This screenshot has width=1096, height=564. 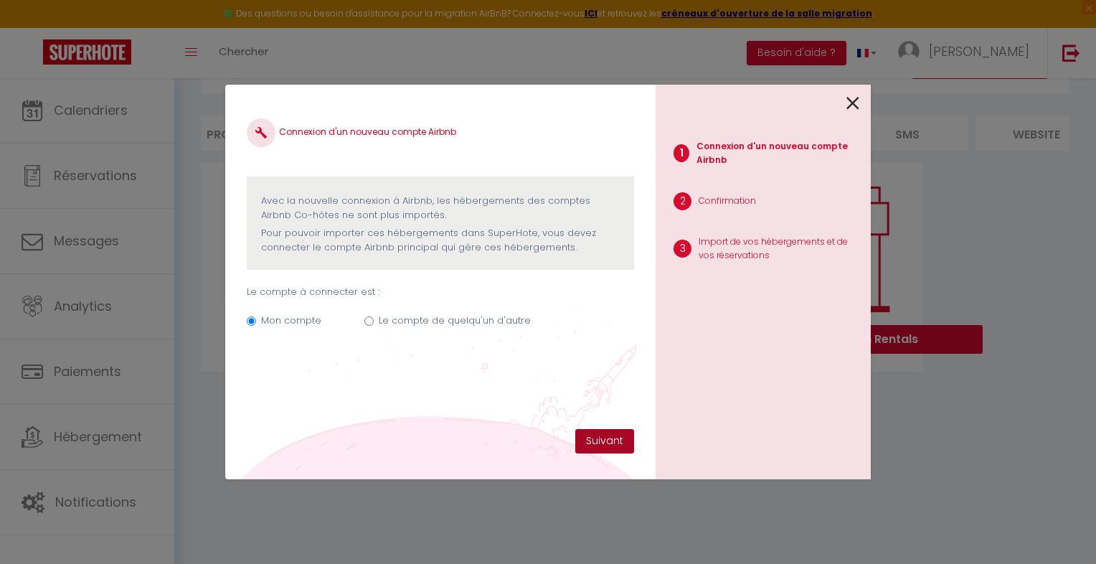 I want to click on h4: Connexion d'un nouveau compte Airbnb, so click(x=441, y=133).